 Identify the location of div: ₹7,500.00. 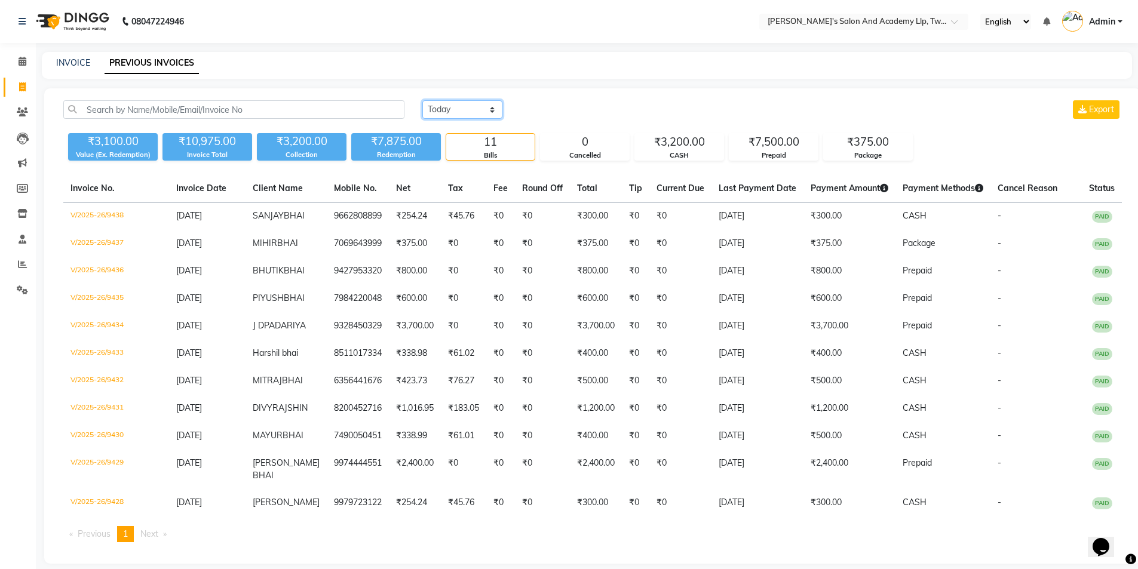
(773, 142).